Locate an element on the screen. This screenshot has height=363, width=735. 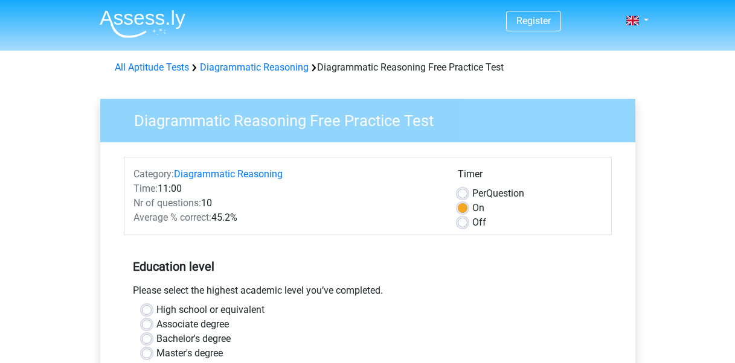
label: Associate degree is located at coordinates (193, 325).